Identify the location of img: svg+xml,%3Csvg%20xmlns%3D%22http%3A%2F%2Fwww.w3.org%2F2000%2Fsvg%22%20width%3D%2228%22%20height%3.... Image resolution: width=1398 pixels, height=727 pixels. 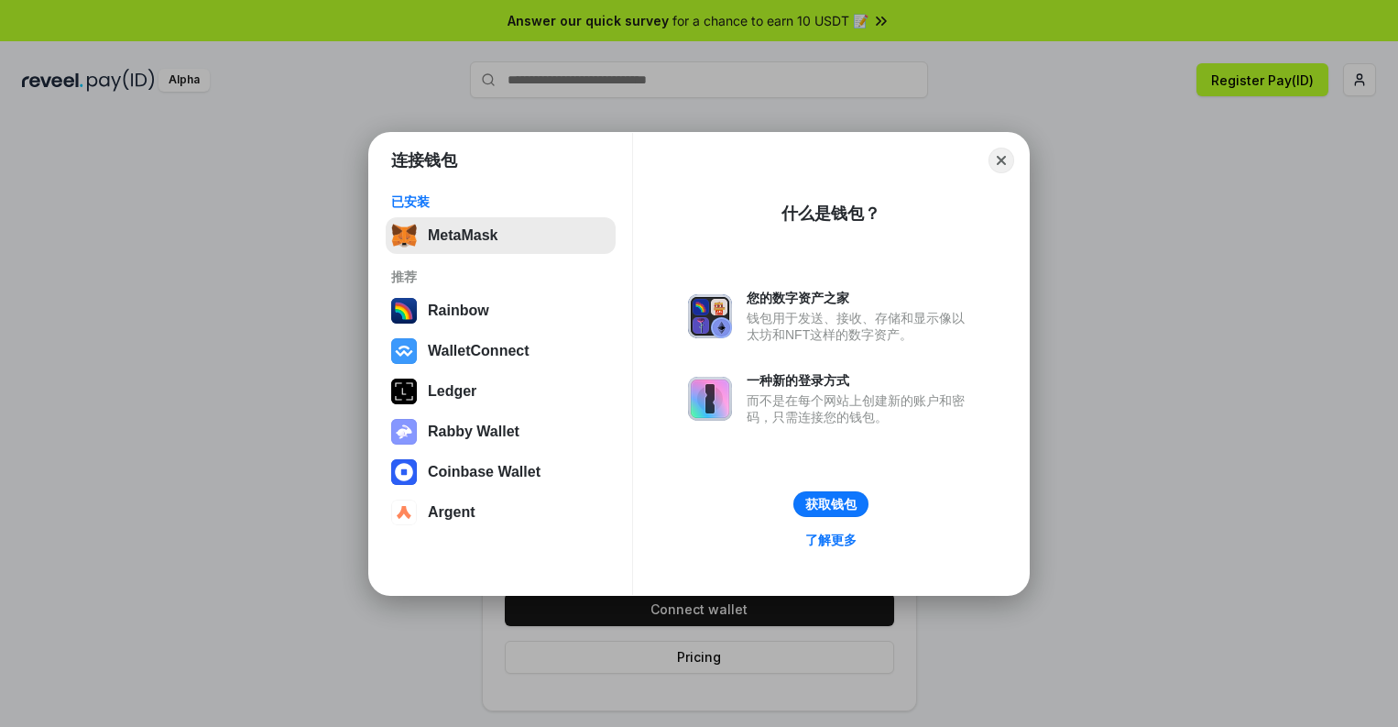
(404, 391).